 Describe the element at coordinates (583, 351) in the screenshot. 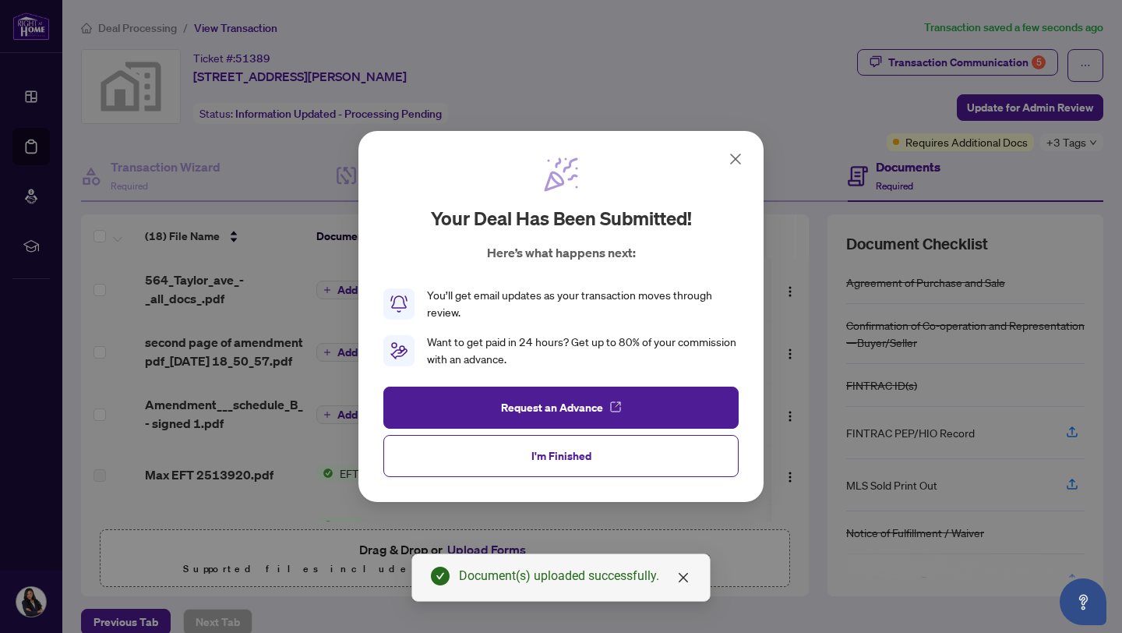

I see `div: Want to get paid in 24 hours? Get up to 80% of your commission with an advance.` at that location.